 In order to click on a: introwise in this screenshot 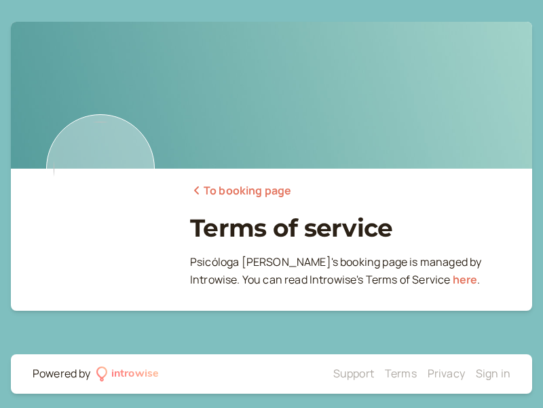, I will do `click(128, 374)`.